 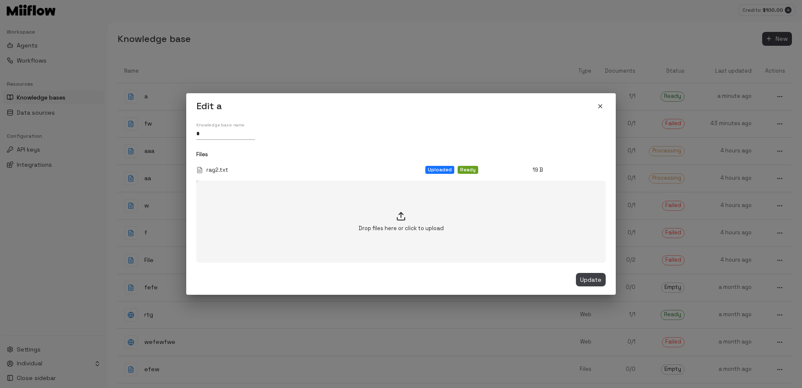 I want to click on p: rag2.txt, so click(x=217, y=170).